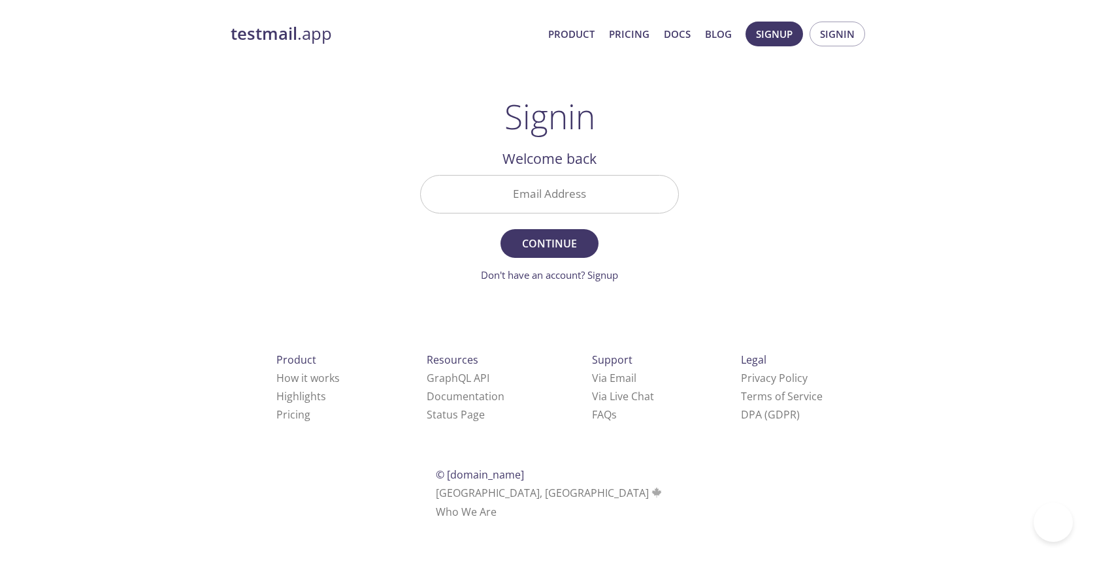 This screenshot has width=1099, height=568. Describe the element at coordinates (753, 360) in the screenshot. I see `span: Legal` at that location.